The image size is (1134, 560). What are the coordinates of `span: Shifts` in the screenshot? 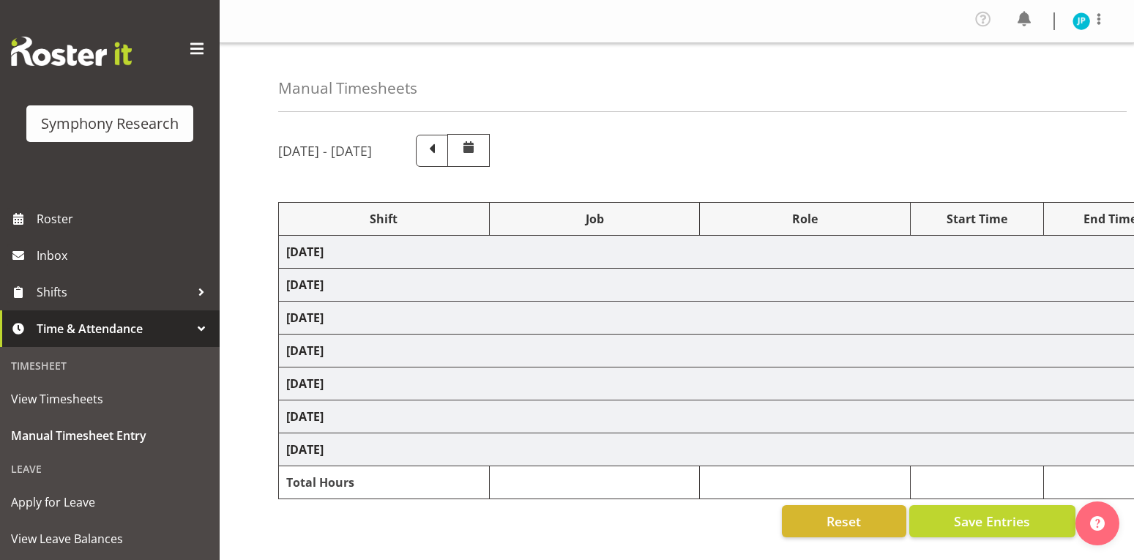 It's located at (113, 292).